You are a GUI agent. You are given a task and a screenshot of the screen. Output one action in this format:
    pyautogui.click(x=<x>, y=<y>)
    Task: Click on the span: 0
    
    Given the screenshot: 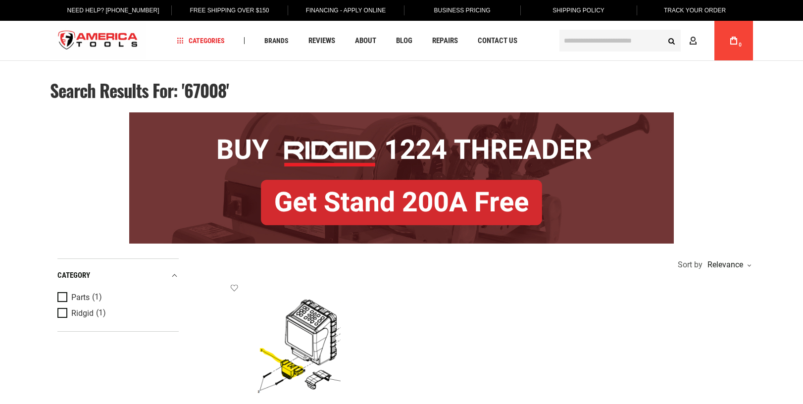 What is the action you would take?
    pyautogui.click(x=740, y=45)
    